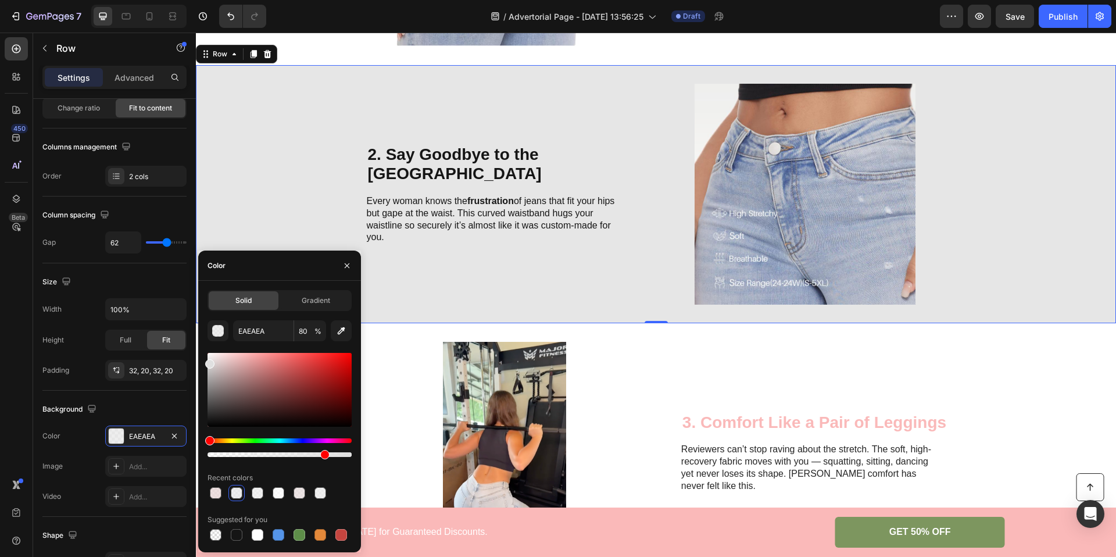 The width and height of the screenshot is (1116, 557). Describe the element at coordinates (263, 331) in the screenshot. I see `input: Eg: FFFFFF` at that location.